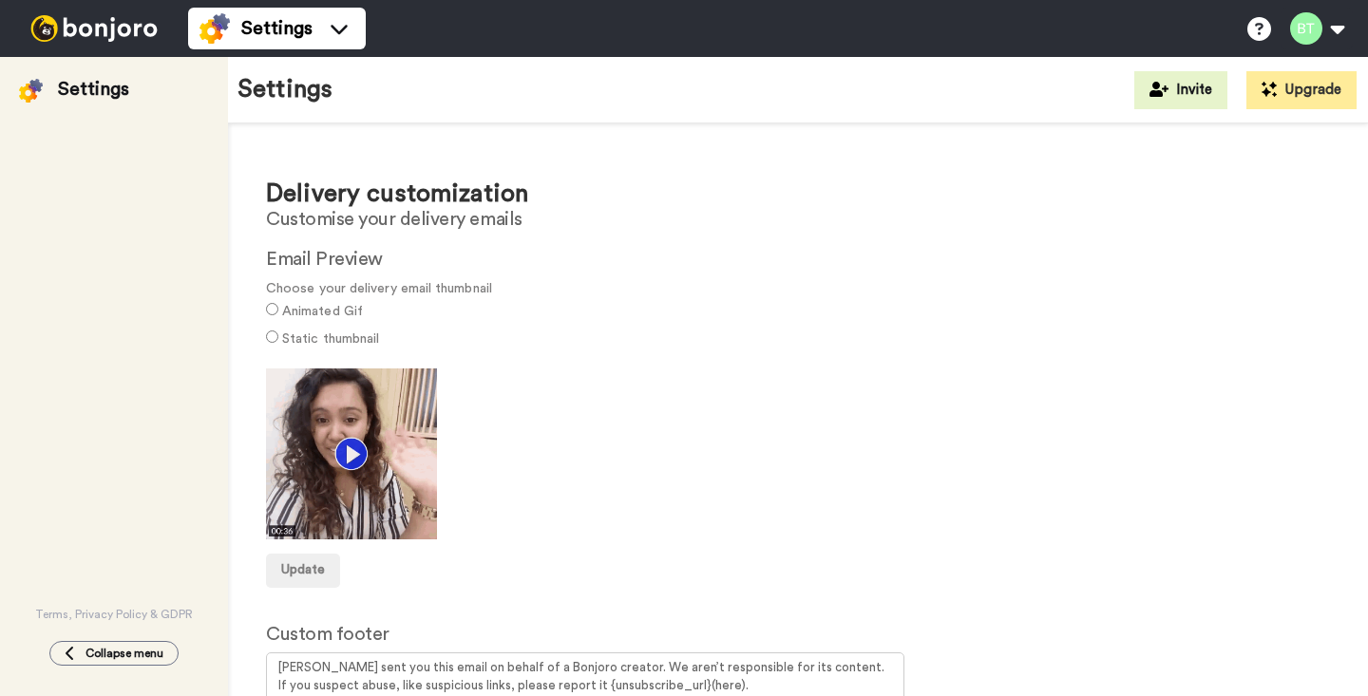  What do you see at coordinates (1181, 90) in the screenshot?
I see `a: Invite` at bounding box center [1181, 90].